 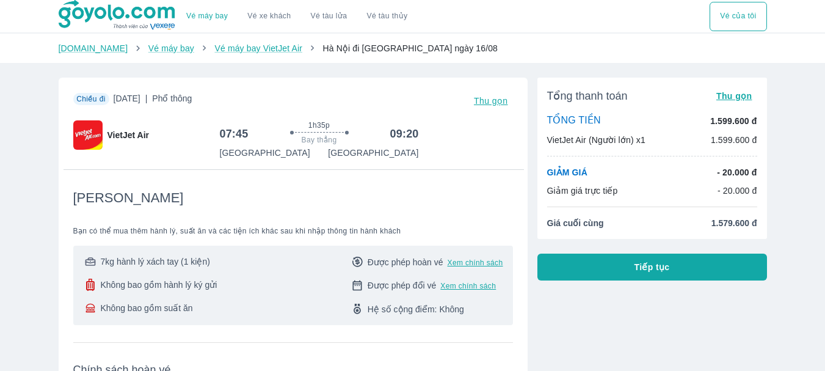 What do you see at coordinates (405, 262) in the screenshot?
I see `span: Được phép hoàn vé` at bounding box center [405, 262].